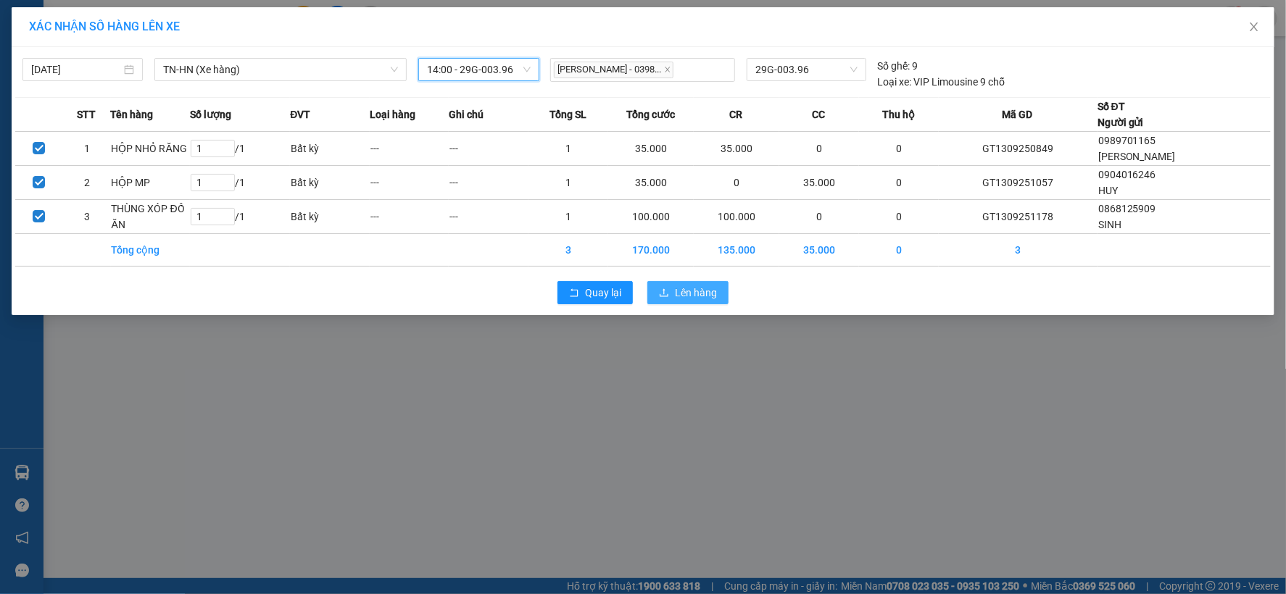 The width and height of the screenshot is (1286, 594). What do you see at coordinates (806, 70) in the screenshot?
I see `span: 29G-003.96` at bounding box center [806, 70].